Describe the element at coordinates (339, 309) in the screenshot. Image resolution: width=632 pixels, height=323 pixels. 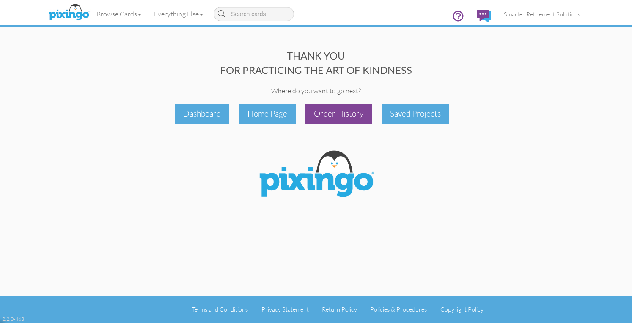
I see `a: Return Policy` at that location.